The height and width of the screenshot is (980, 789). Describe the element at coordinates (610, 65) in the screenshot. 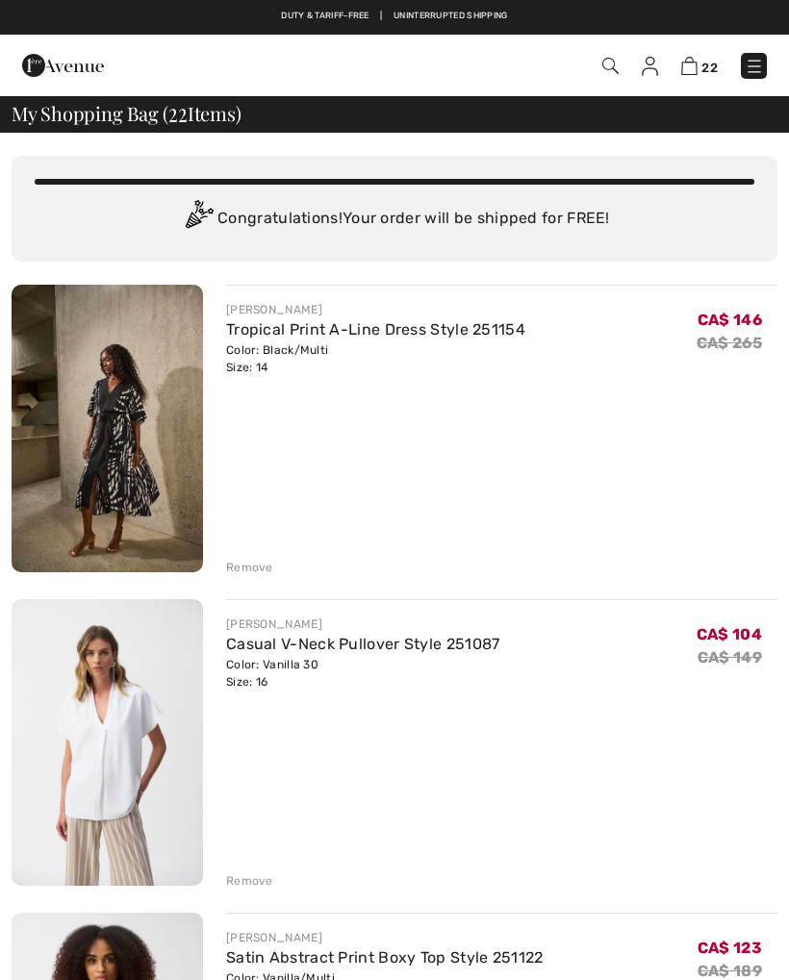

I see `img: Search` at that location.